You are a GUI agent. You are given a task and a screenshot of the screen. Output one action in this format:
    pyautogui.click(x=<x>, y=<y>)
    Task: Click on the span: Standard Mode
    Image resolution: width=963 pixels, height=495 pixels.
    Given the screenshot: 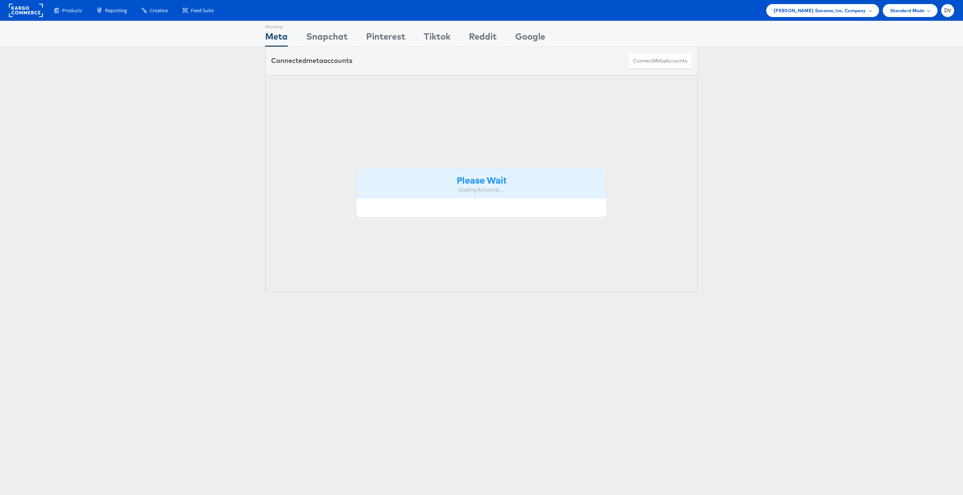 What is the action you would take?
    pyautogui.click(x=908, y=10)
    